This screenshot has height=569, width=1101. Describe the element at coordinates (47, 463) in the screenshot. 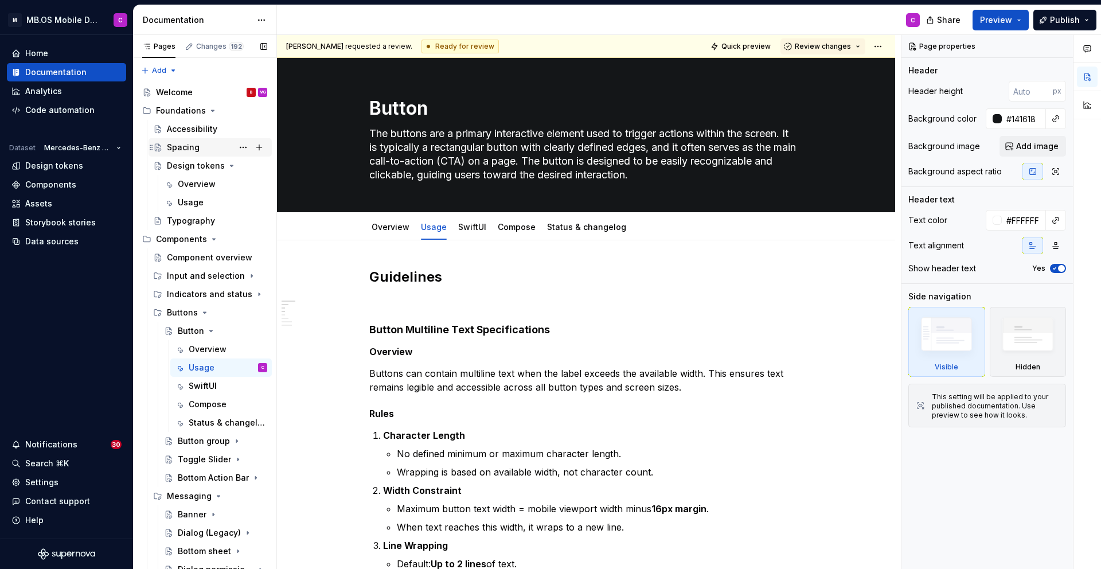

I see `div: Search ⌘K` at that location.